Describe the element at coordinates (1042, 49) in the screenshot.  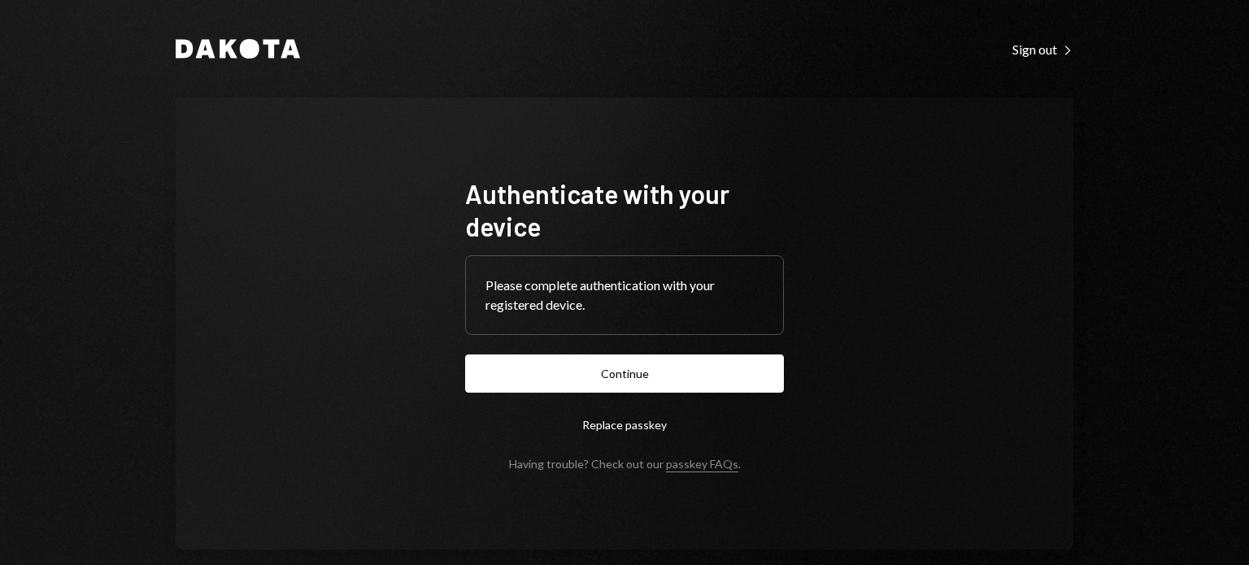
I see `a: Sign out` at that location.